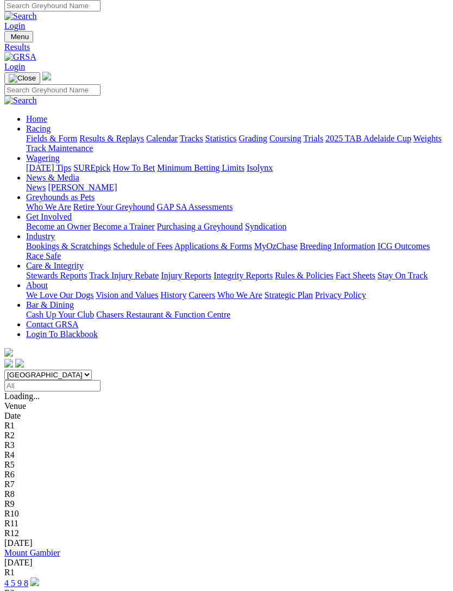 This screenshot has width=453, height=591. What do you see at coordinates (60, 295) in the screenshot?
I see `a: We Love Our Dogs` at bounding box center [60, 295].